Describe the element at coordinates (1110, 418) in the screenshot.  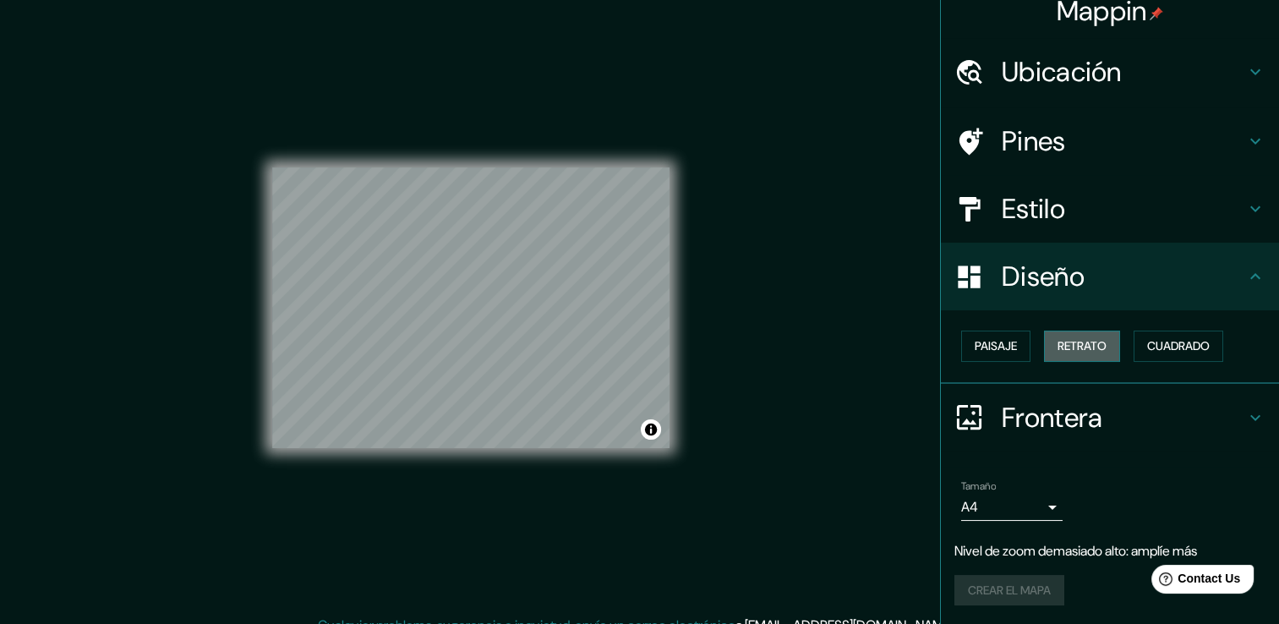
I see `div: Frontera` at that location.